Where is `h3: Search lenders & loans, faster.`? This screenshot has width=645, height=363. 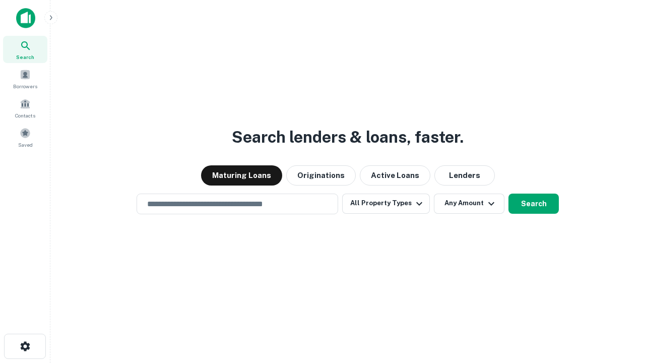 h3: Search lenders & loans, faster. is located at coordinates (348, 137).